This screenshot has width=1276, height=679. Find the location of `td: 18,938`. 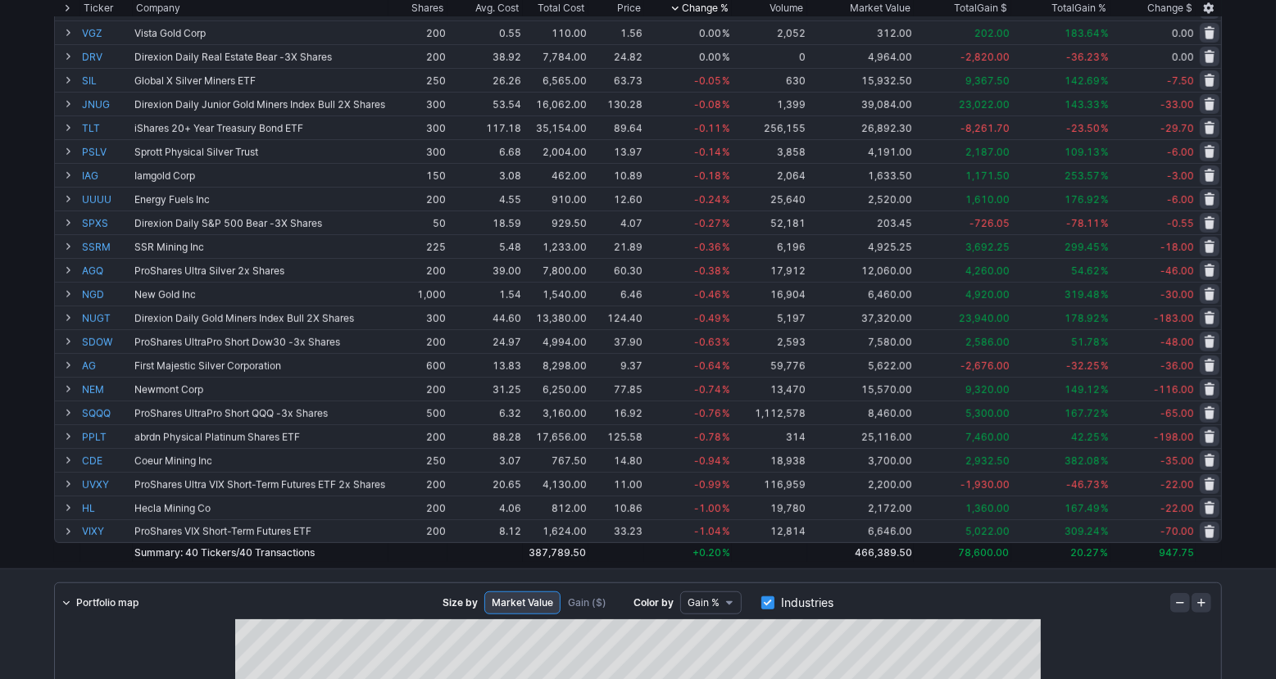

td: 18,938 is located at coordinates (769, 460).